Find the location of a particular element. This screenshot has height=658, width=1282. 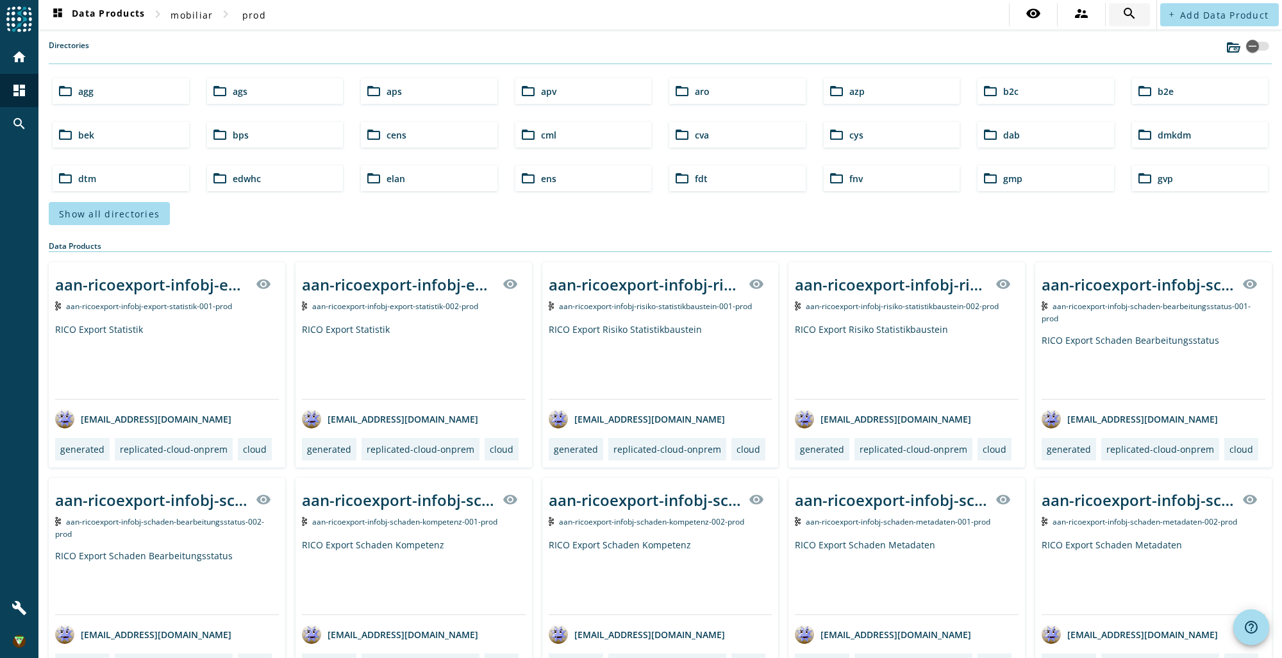

mat-icon: add is located at coordinates (1171, 14).